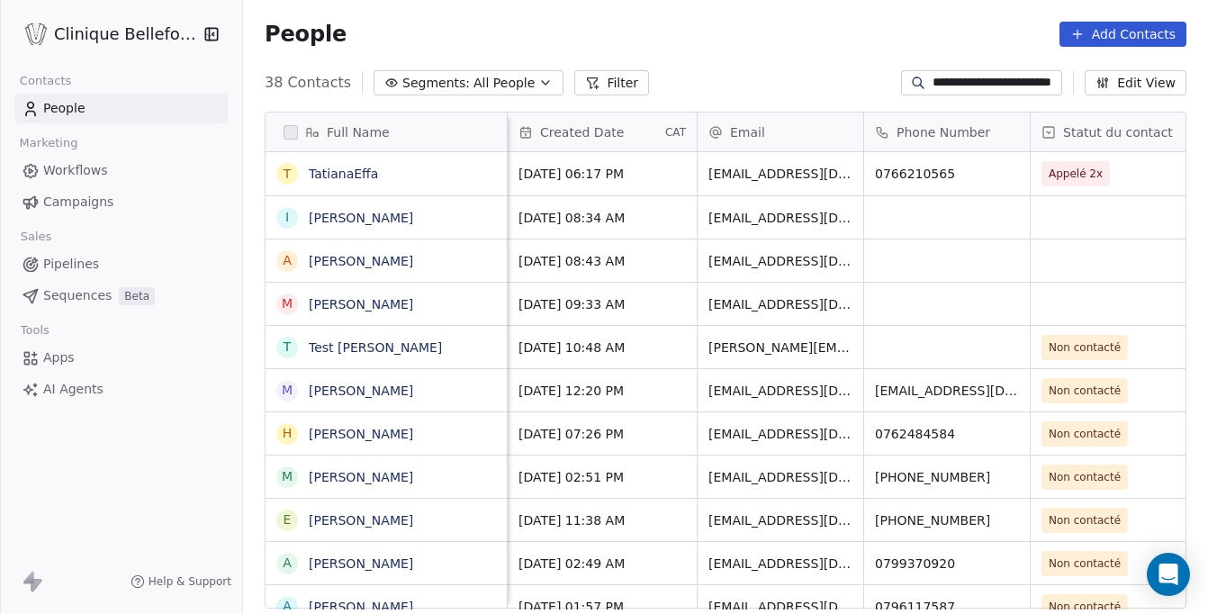  What do you see at coordinates (126, 34) in the screenshot?
I see `span: Clinique Bellefontaine` at bounding box center [126, 34].